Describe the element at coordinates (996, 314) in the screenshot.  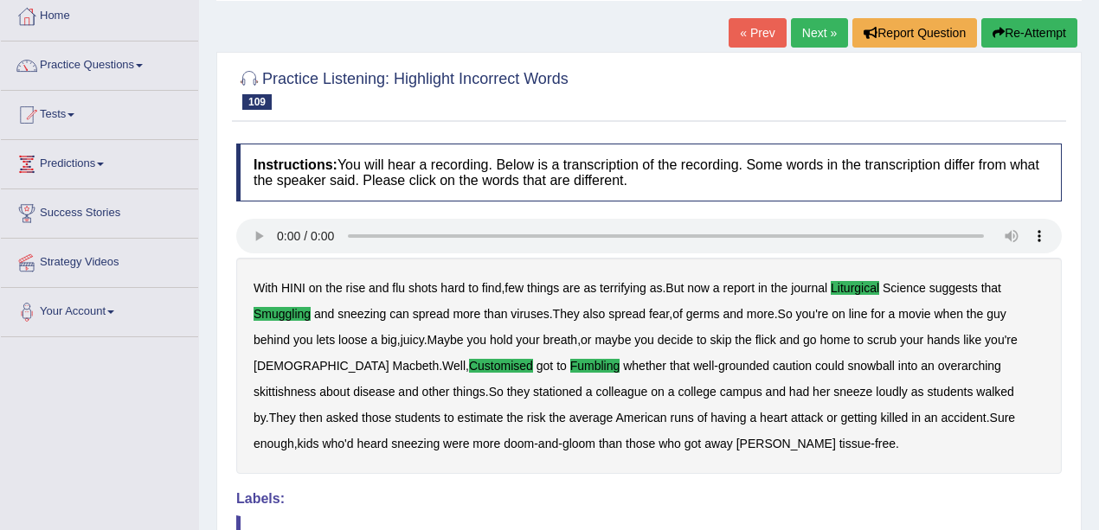
I see `b: guy` at that location.